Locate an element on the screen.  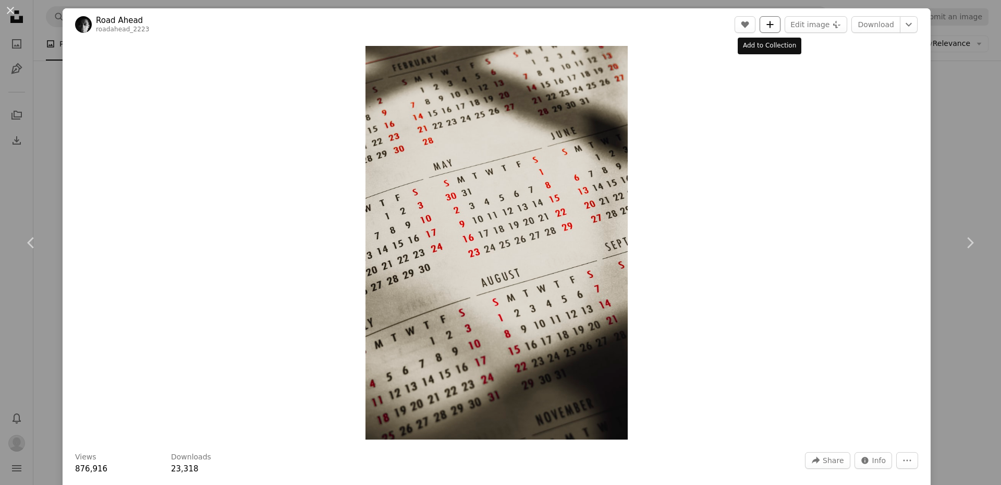
button: Stats about this image is located at coordinates (874, 460).